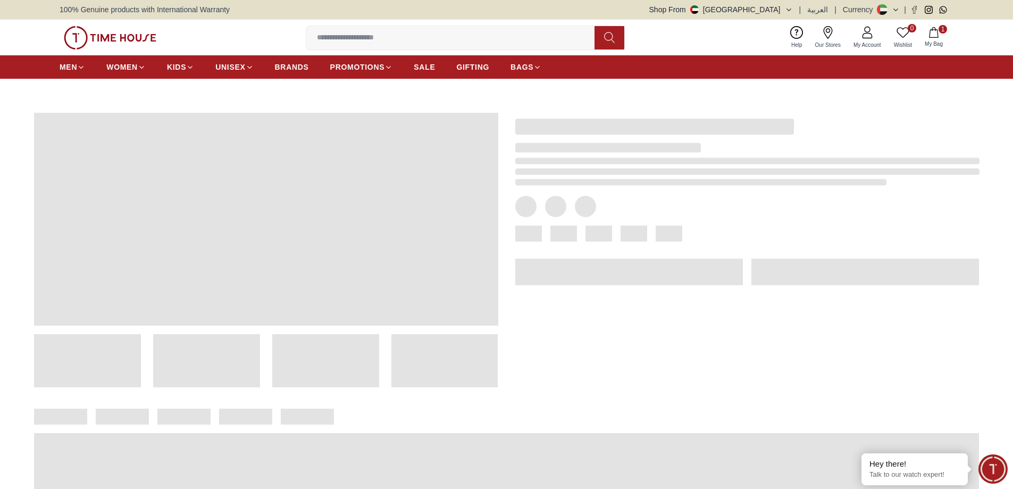 The image size is (1013, 489). Describe the element at coordinates (695, 10) in the screenshot. I see `img: United Arab Emirates` at that location.